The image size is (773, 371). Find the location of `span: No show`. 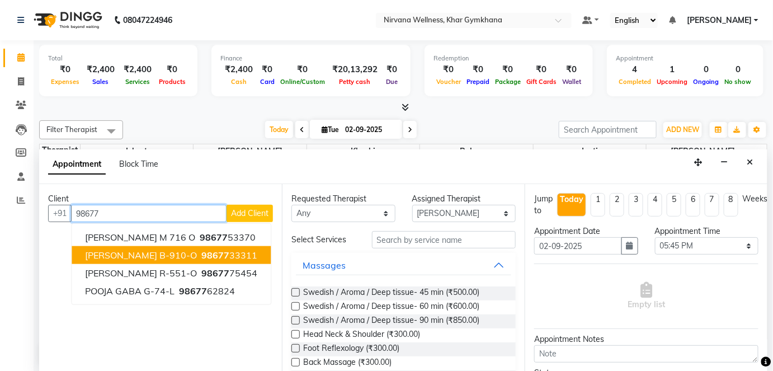

span: No show is located at coordinates (738, 82).